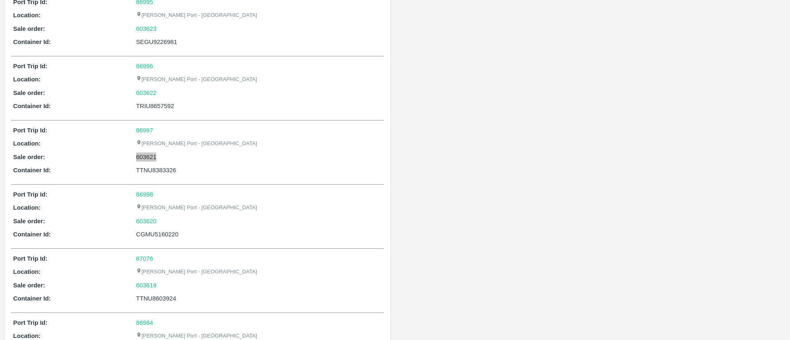 The height and width of the screenshot is (340, 790). I want to click on a: 87076, so click(144, 259).